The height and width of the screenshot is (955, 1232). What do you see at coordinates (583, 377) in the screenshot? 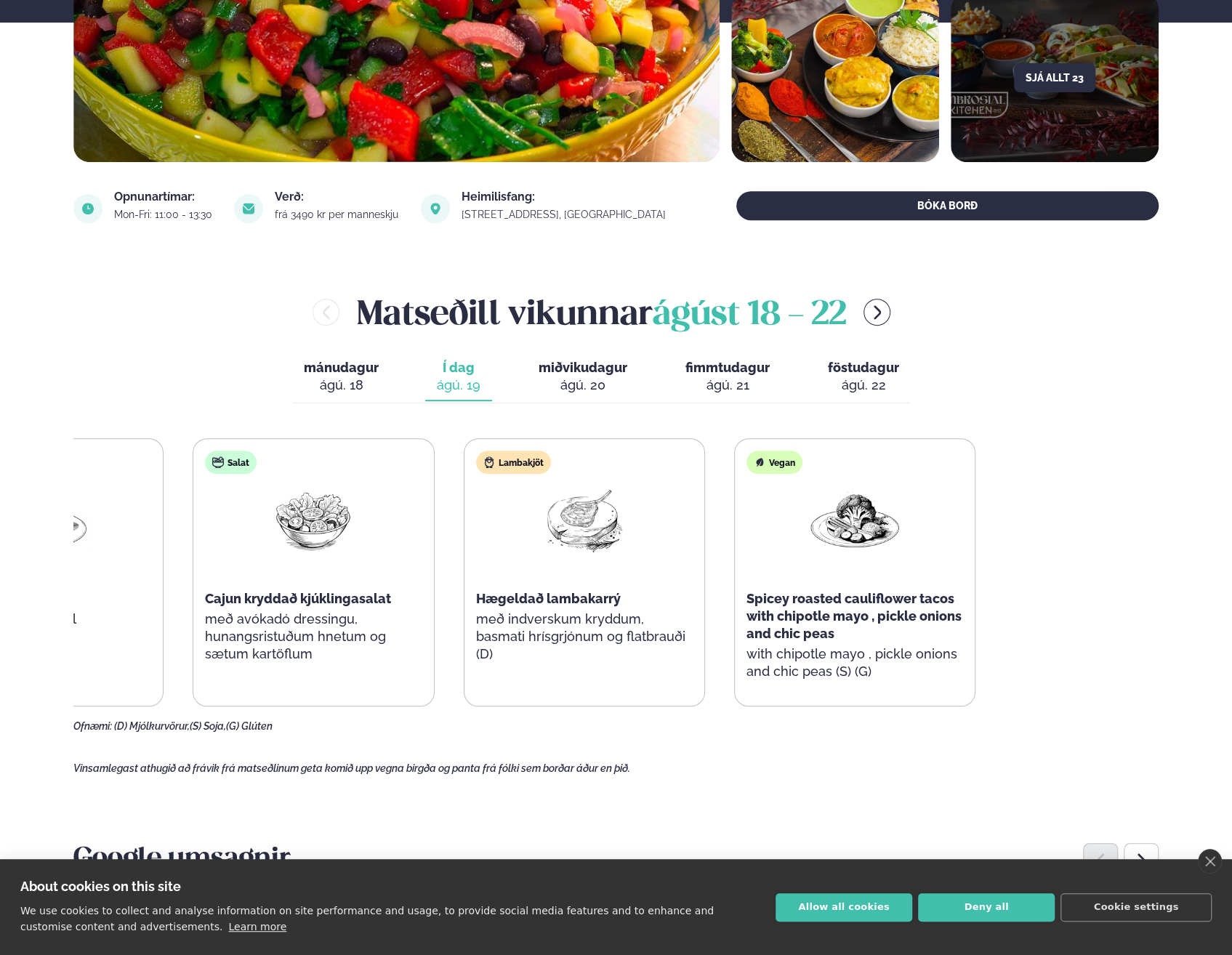
I see `button: miðvikudagur ágú. 20` at bounding box center [583, 377].